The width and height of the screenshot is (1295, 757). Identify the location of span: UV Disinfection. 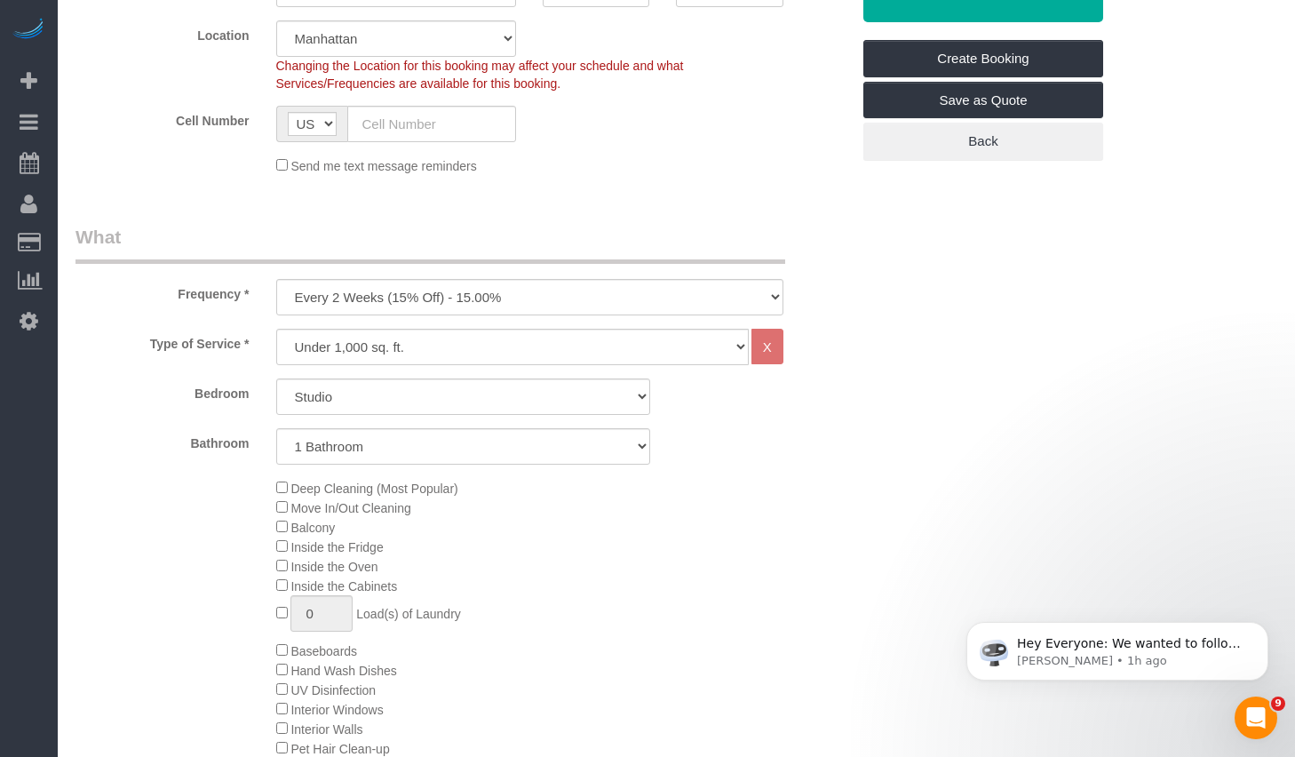
(333, 690).